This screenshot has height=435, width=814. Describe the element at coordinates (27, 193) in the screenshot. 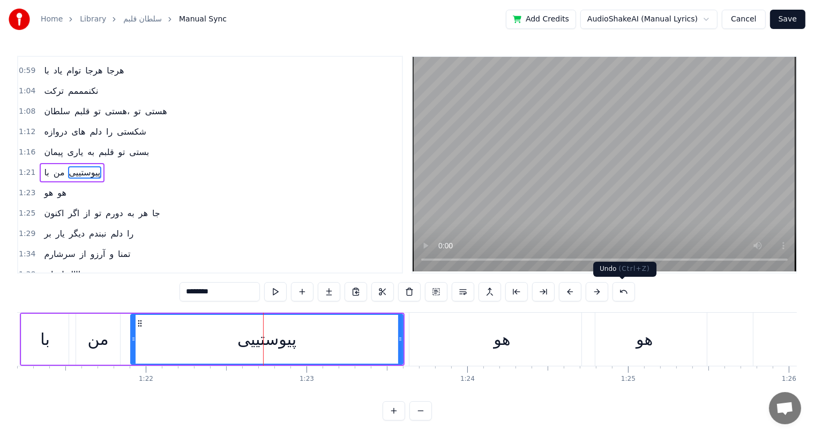

I see `span: 1:23` at that location.